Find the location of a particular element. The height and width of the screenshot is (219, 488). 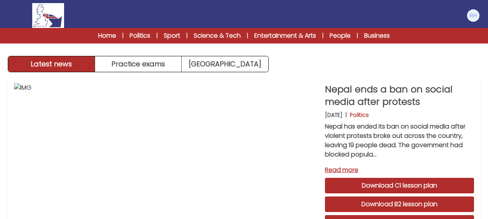

a: Entertainment & Arts is located at coordinates (285, 36).